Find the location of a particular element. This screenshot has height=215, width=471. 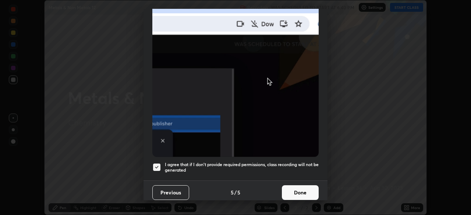

button: Done is located at coordinates (300, 193).